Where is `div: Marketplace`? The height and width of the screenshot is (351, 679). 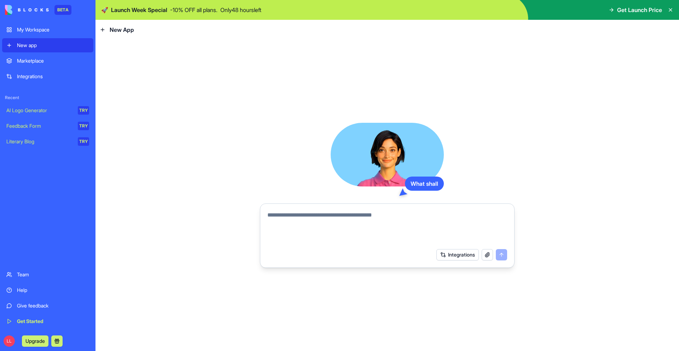
div: Marketplace is located at coordinates (53, 61).